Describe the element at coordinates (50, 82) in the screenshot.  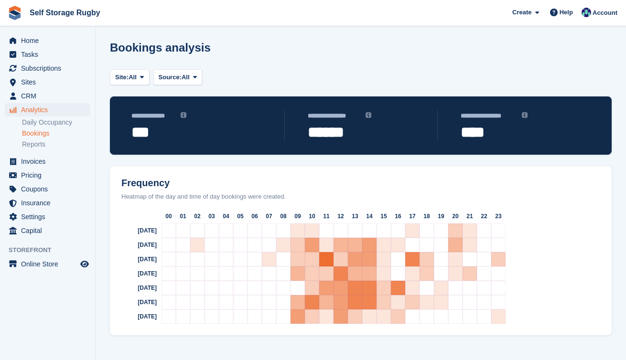
I see `span: Sites` at that location.